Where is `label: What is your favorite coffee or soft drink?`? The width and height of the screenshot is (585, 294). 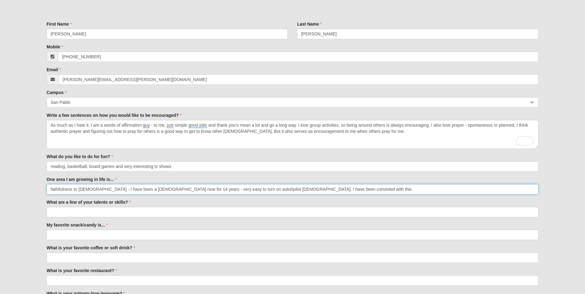 label: What is your favorite coffee or soft drink? is located at coordinates (91, 248).